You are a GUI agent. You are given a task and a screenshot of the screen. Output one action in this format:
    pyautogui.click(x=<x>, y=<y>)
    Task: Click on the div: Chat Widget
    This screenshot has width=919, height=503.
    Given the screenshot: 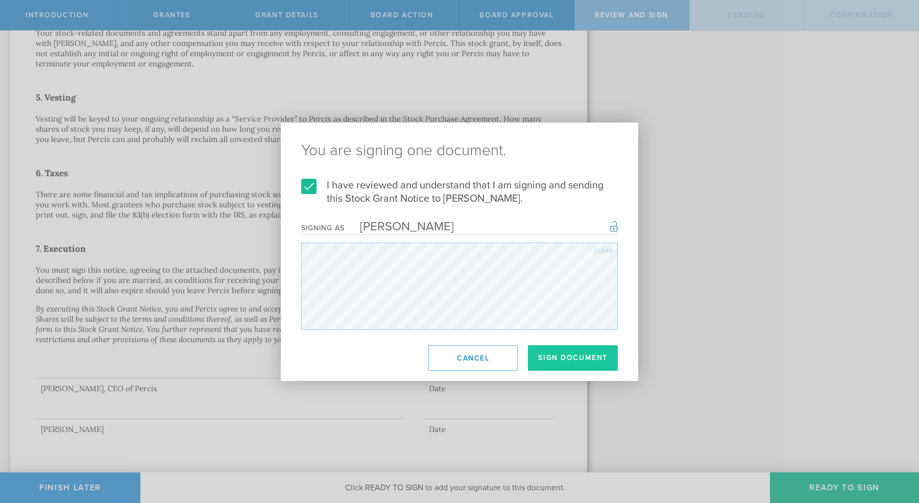 What is the action you would take?
    pyautogui.click(x=893, y=448)
    